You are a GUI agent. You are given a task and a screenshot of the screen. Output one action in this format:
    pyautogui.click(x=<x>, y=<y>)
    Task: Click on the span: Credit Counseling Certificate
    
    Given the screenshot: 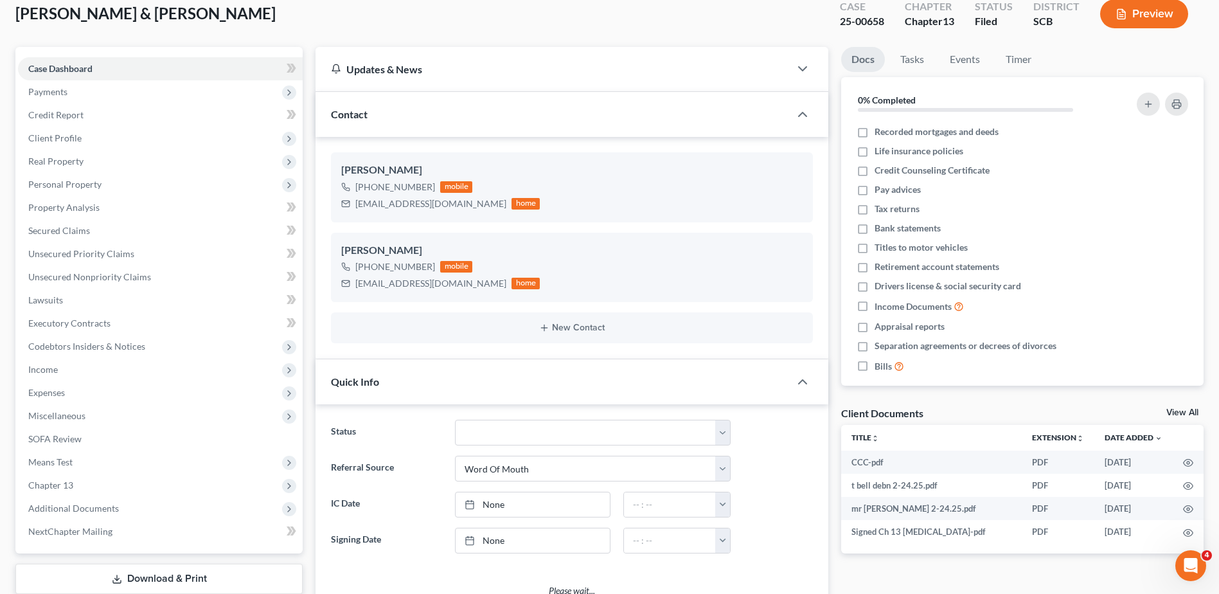 What is the action you would take?
    pyautogui.click(x=932, y=170)
    